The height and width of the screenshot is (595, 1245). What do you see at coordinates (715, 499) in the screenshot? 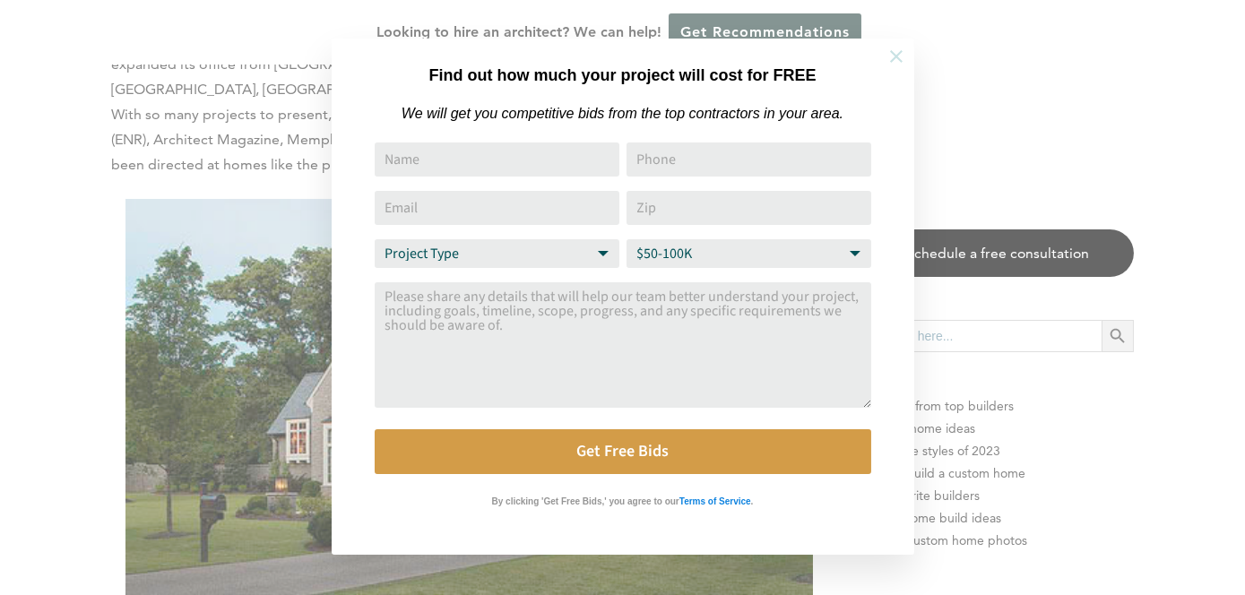
I see `a: Terms of Service` at bounding box center [715, 499].